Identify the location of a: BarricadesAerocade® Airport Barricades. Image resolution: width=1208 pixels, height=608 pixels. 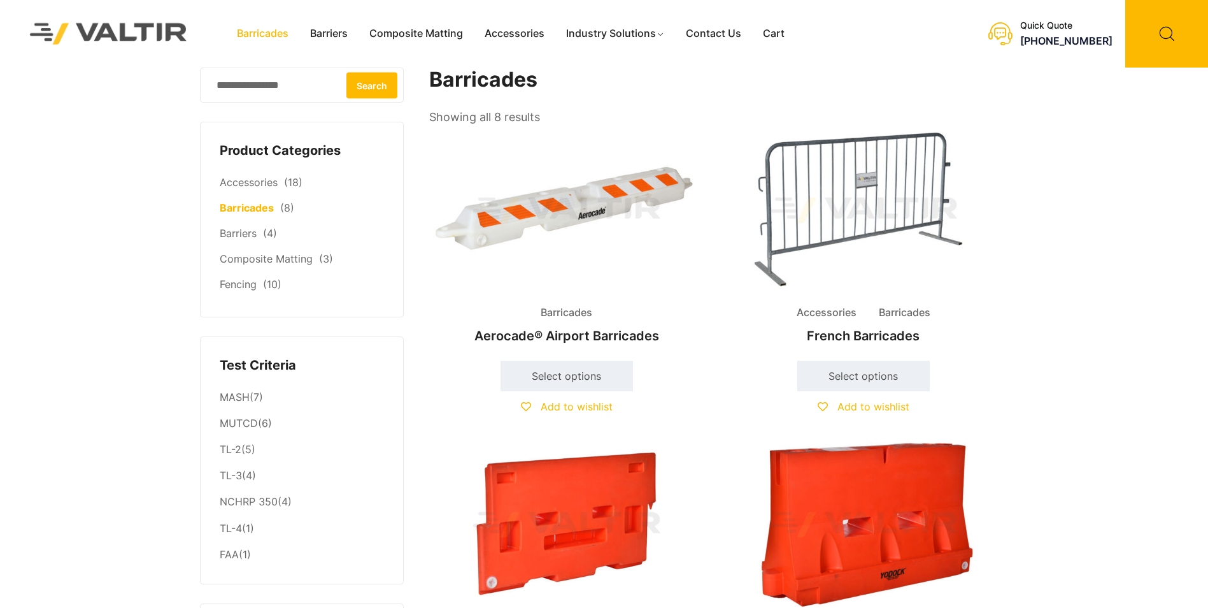
(567, 238).